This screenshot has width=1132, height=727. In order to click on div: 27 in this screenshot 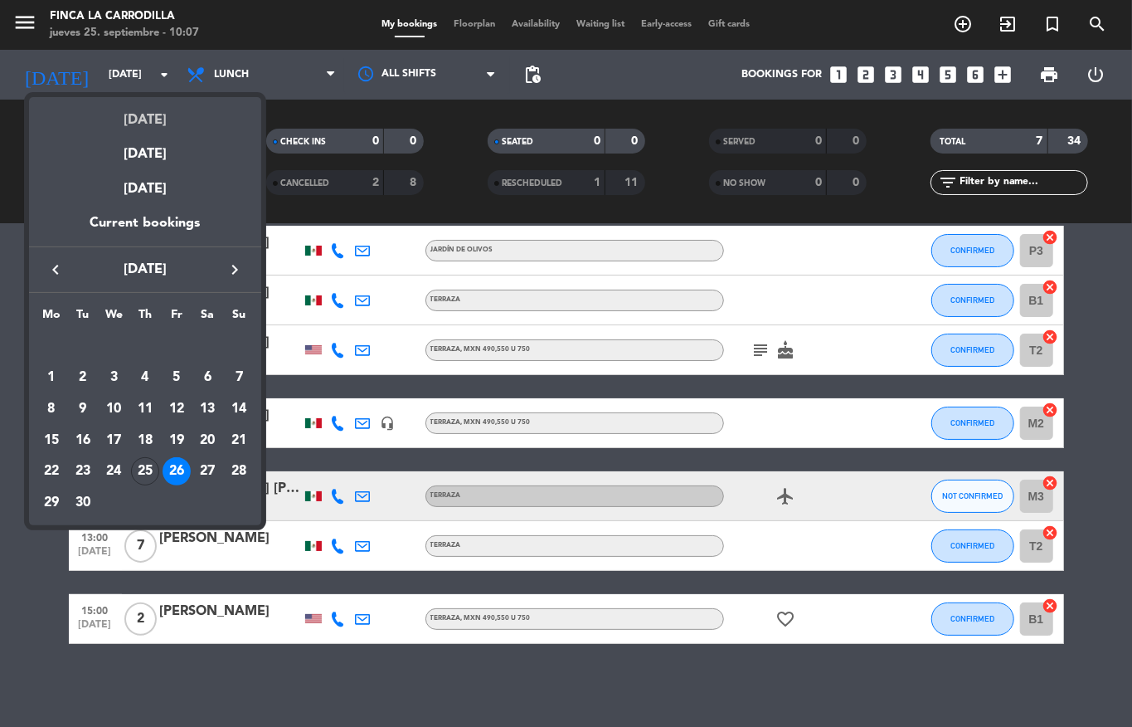, I will do `click(207, 471)`.